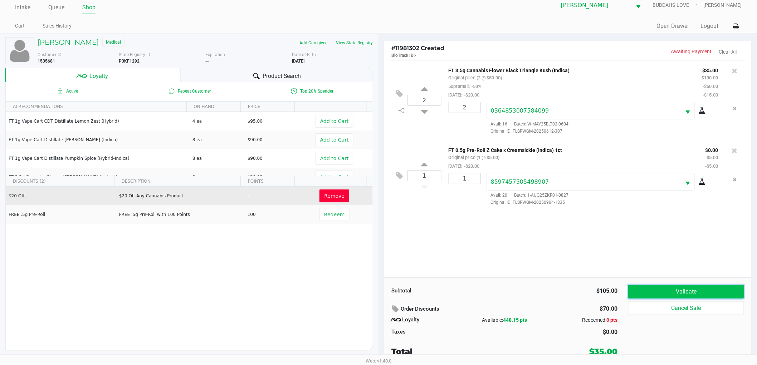 The height and width of the screenshot is (365, 757). What do you see at coordinates (312, 91) in the screenshot?
I see `span: Top 20% Spender` at bounding box center [312, 91].